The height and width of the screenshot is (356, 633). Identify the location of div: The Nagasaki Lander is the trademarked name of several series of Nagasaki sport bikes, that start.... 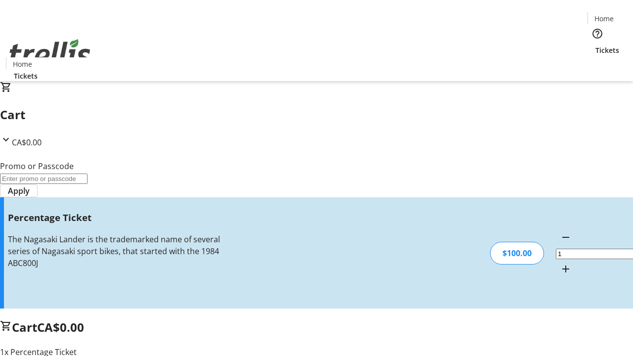
(116, 251).